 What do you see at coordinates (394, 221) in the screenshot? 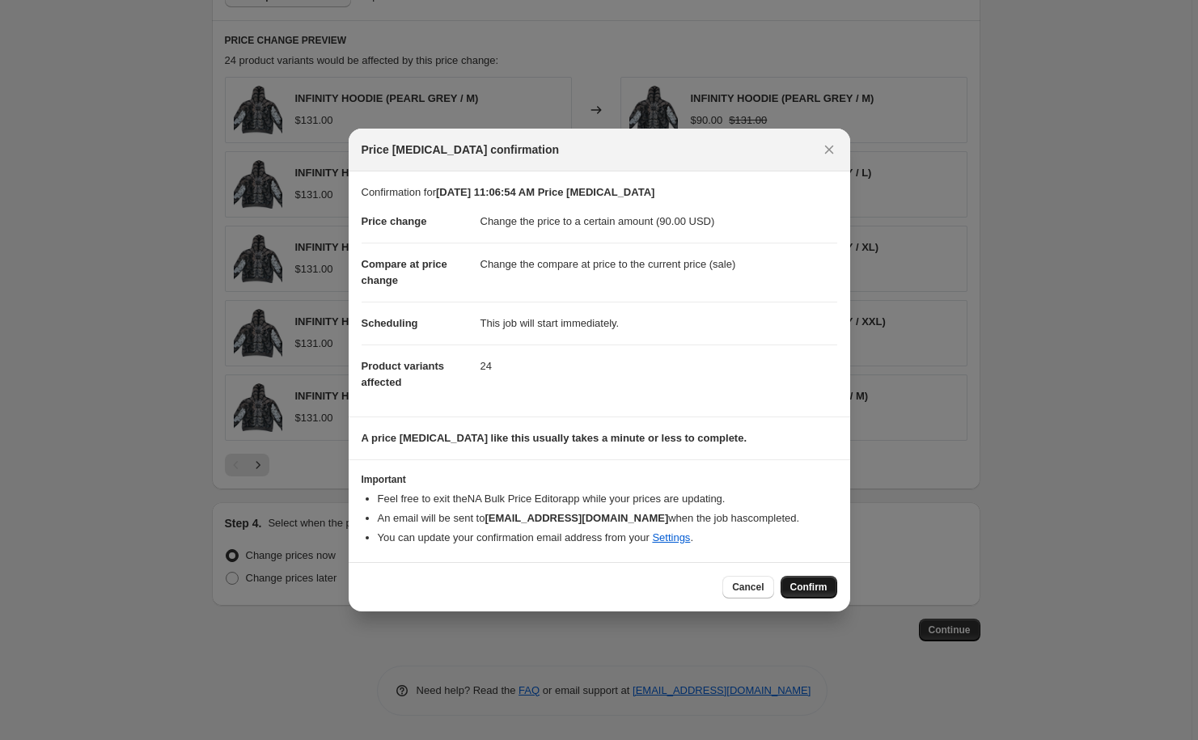
I see `span: Price change` at bounding box center [394, 221].